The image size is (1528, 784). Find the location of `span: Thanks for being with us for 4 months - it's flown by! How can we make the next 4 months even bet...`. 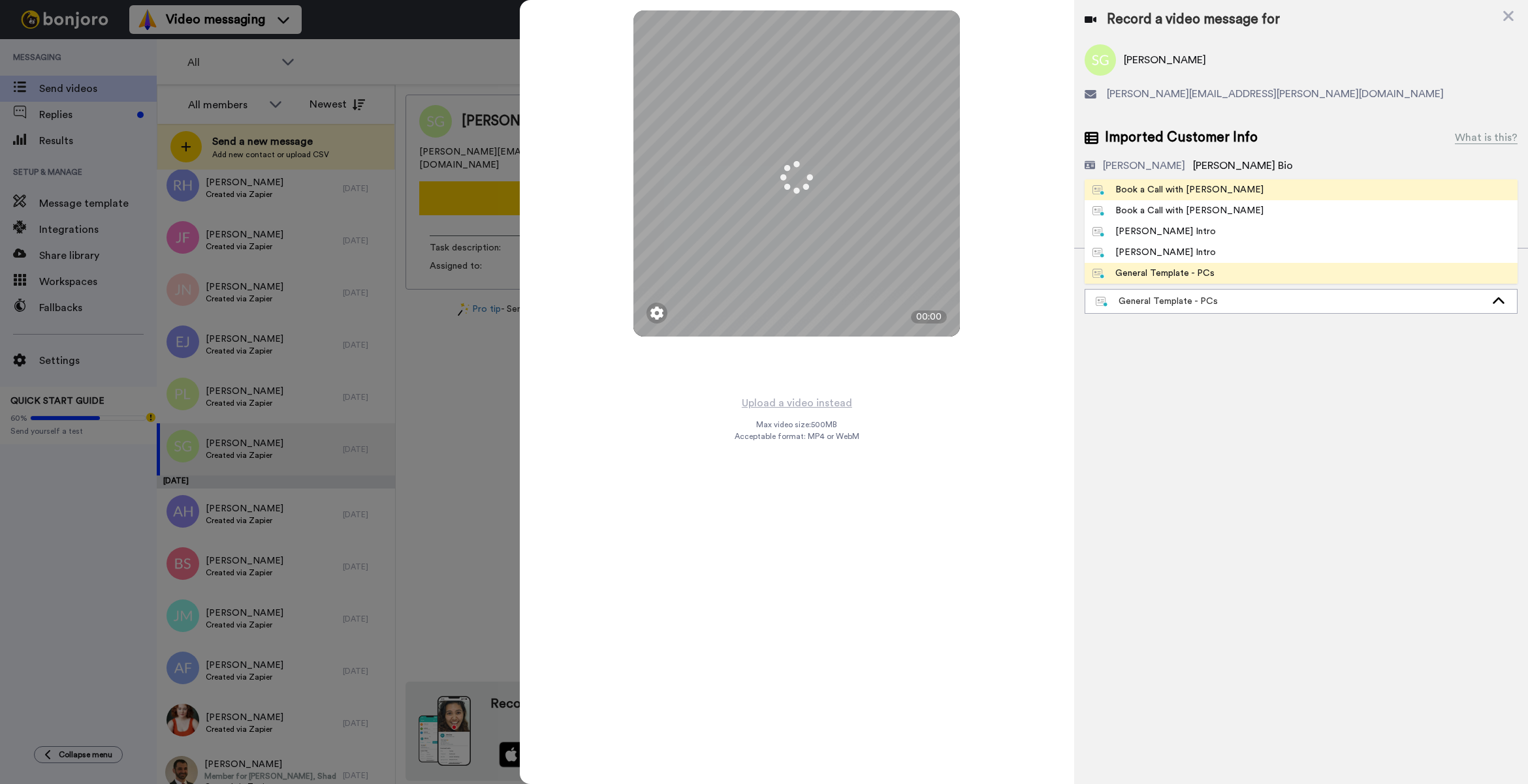

span: Thanks for being with us for 4 months - it's flown by! How can we make the next 4 months even bet... is located at coordinates (141, 159).